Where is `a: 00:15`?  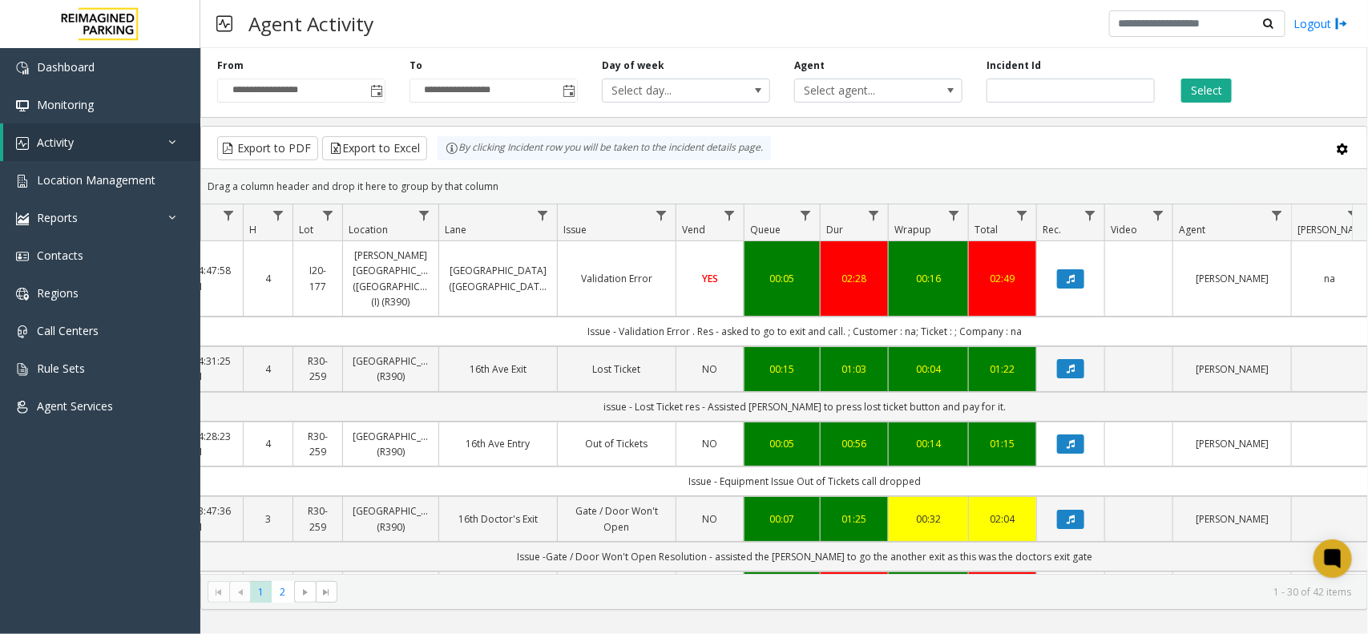
a: 00:15 is located at coordinates (782, 369).